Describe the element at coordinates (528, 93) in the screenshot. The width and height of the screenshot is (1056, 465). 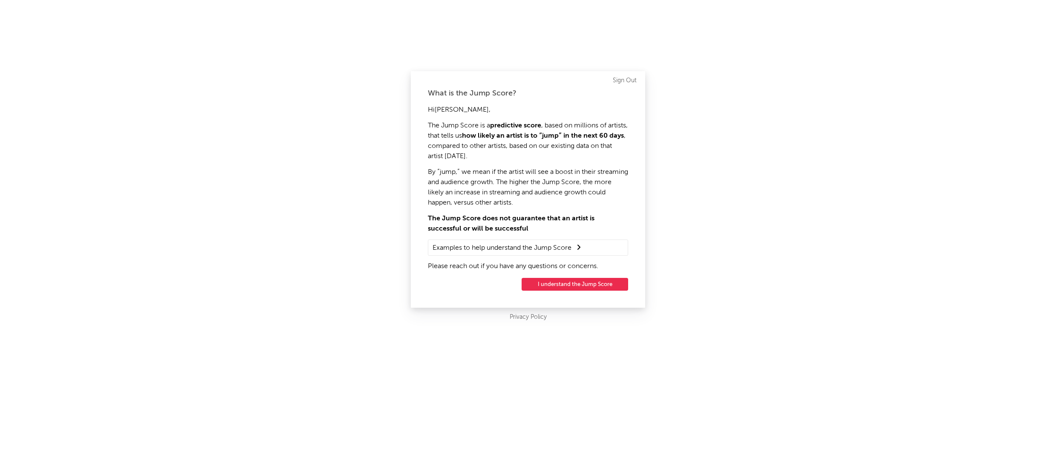
I see `div: What is the Jump Score?` at that location.